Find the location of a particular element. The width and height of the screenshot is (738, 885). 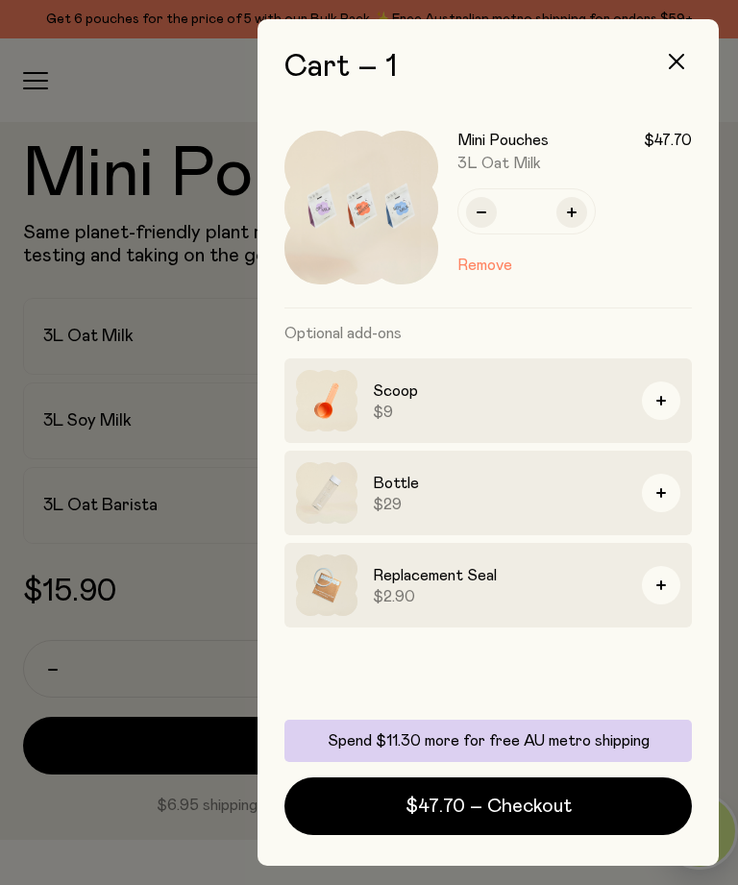

h3: Bottle is located at coordinates (500, 484).